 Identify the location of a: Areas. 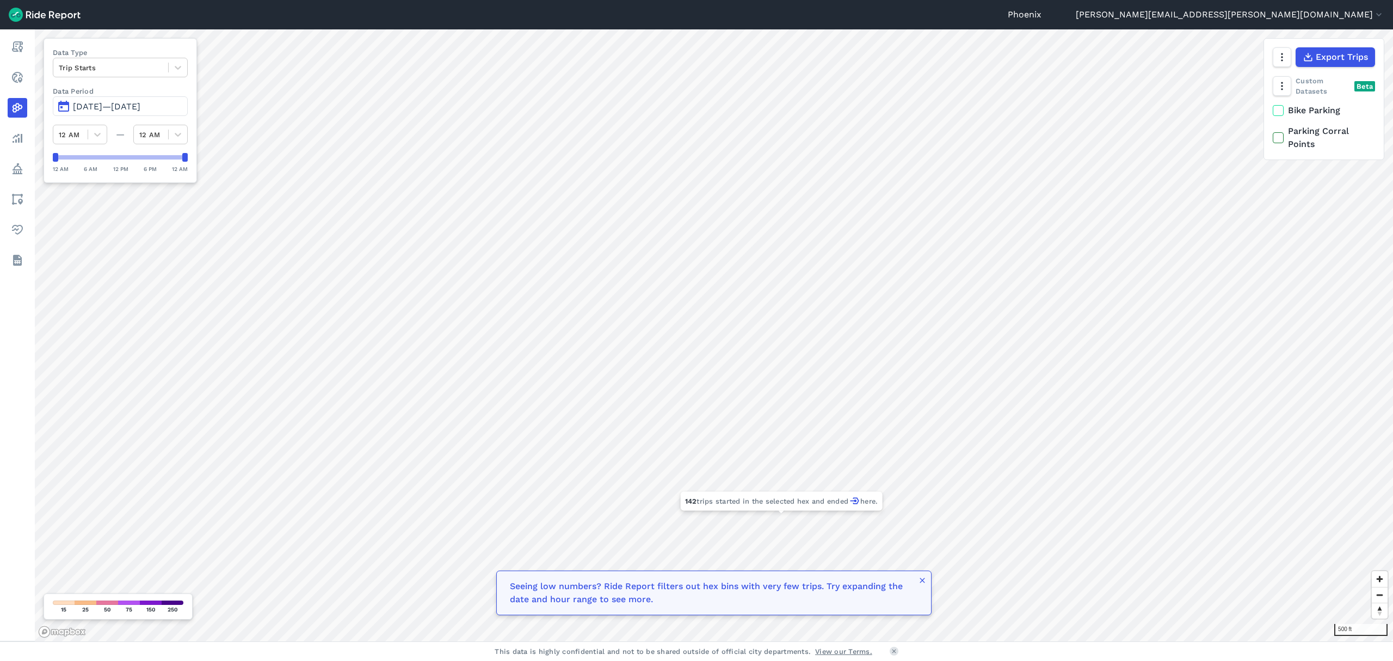
(17, 199).